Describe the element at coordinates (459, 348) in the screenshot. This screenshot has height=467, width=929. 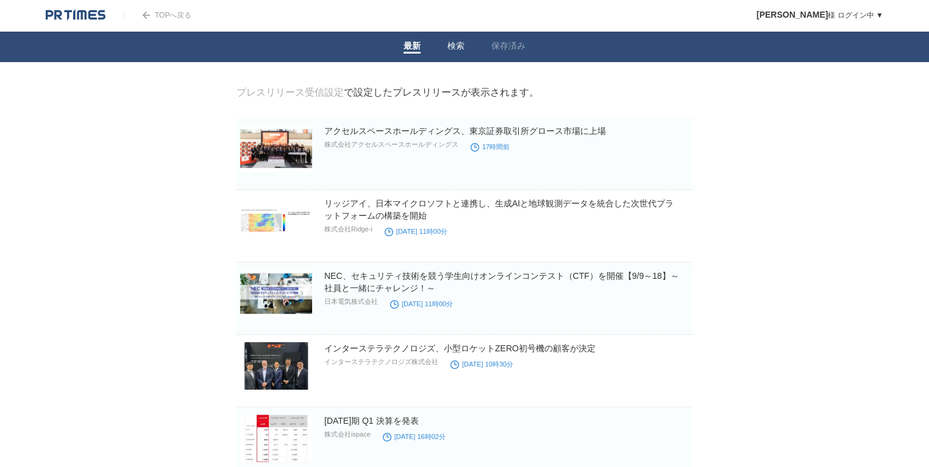
I see `a: インターステラテクノロジズ、小型ロケットZERO初号機の顧客が決定` at that location.